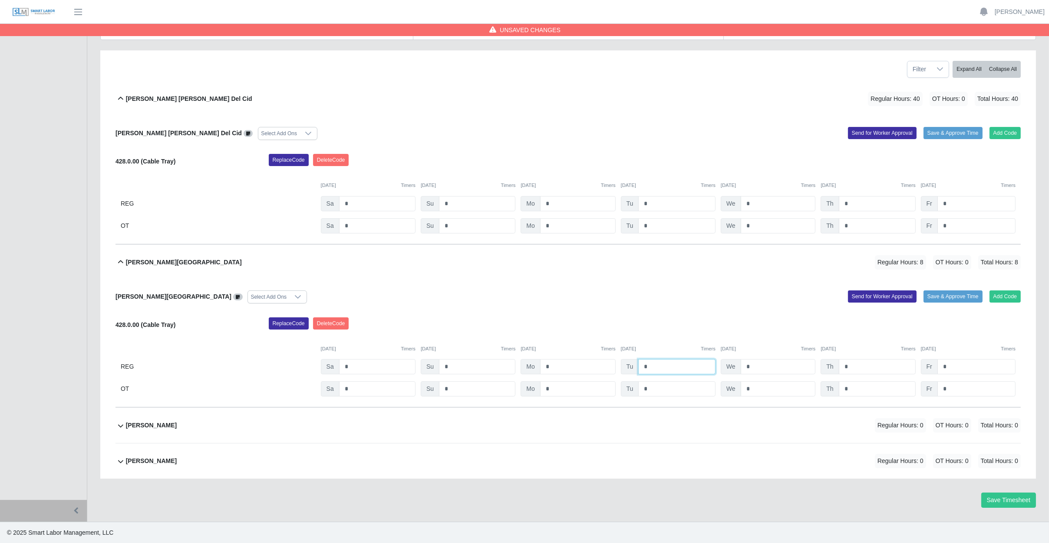 The height and width of the screenshot is (543, 1049). I want to click on span: Regular Hours: 40, so click(896, 99).